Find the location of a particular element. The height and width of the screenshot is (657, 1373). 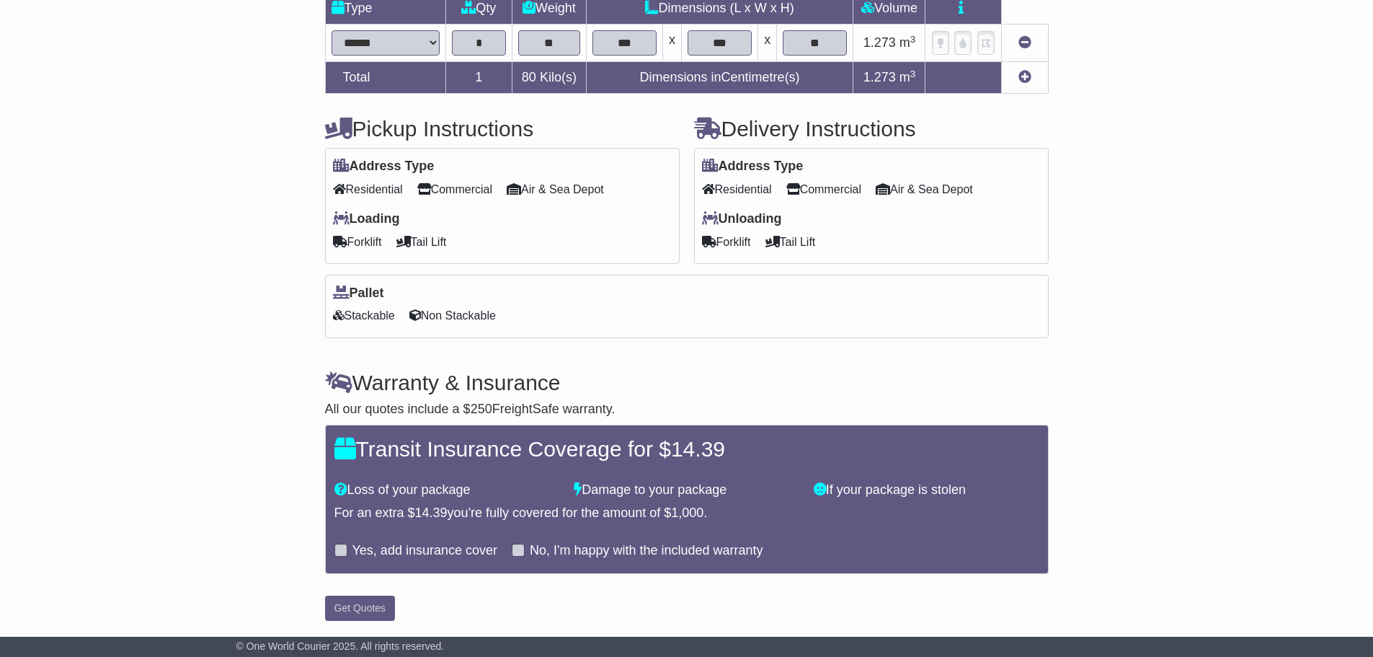

td: 1 is located at coordinates (479, 78).